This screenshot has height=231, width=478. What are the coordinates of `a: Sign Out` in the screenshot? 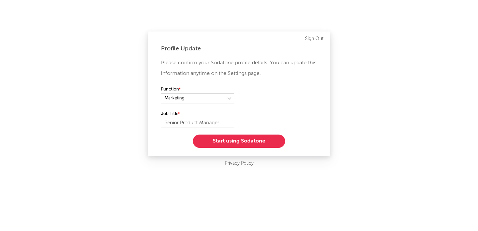 It's located at (314, 39).